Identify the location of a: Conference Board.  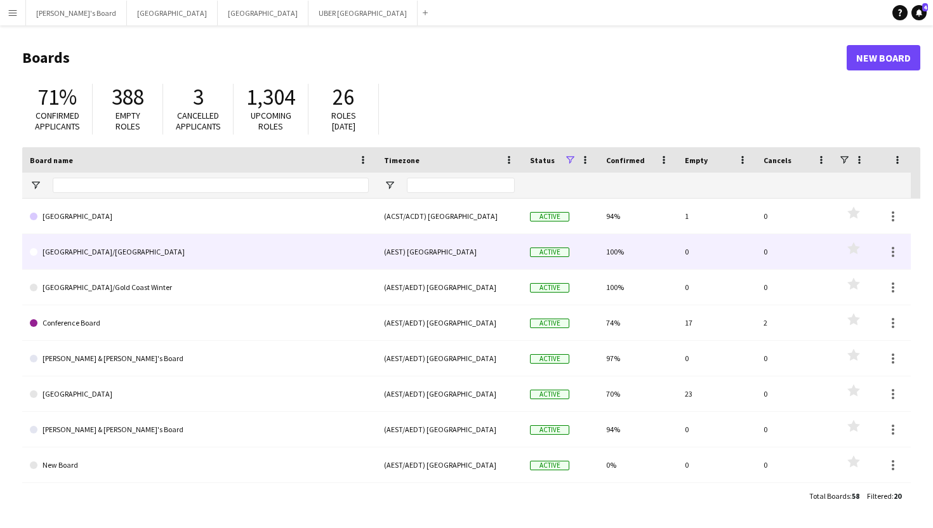
(199, 323).